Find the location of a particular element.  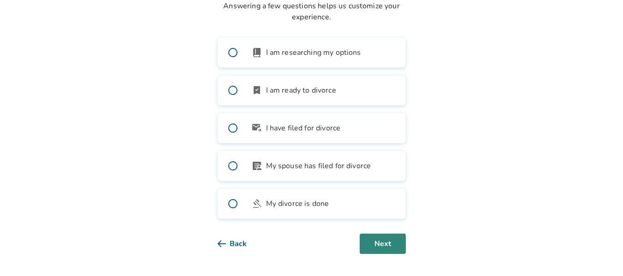

span: gavel is located at coordinates (257, 204).